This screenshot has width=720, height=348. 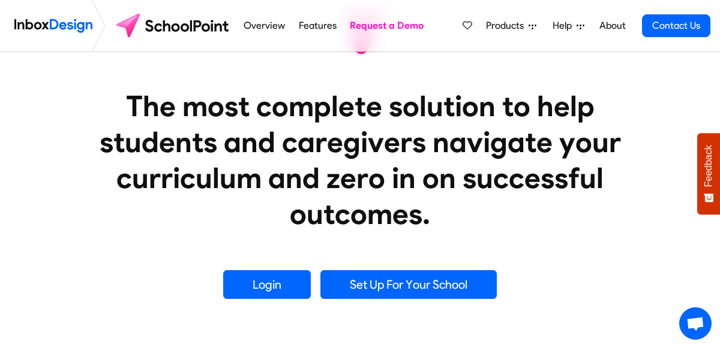 I want to click on a: About, so click(x=612, y=26).